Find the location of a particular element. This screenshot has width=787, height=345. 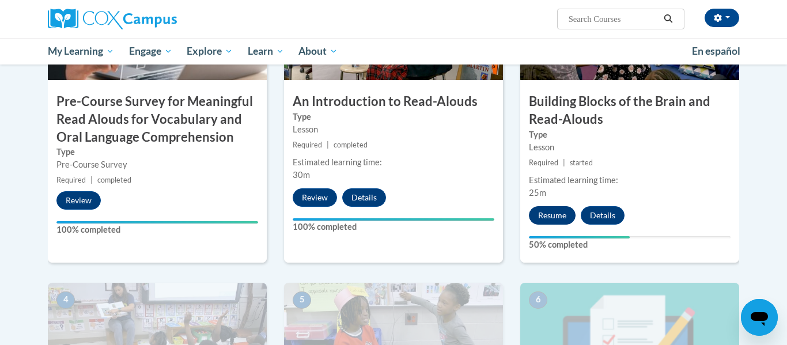

input: Search Courses is located at coordinates (613, 19).